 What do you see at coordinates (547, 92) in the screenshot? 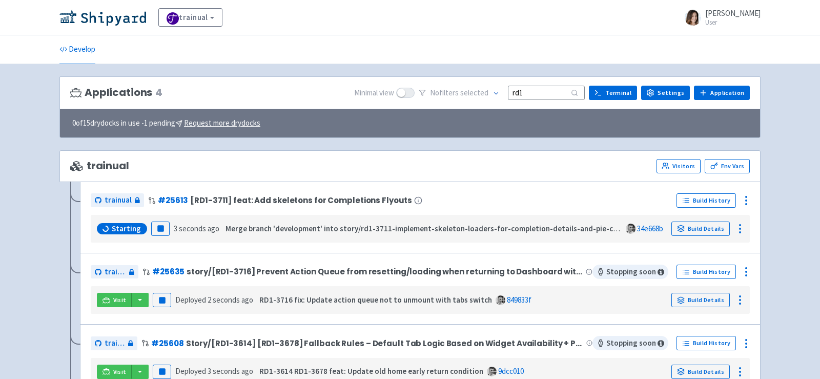
I see `input: Search...` at bounding box center [547, 92].